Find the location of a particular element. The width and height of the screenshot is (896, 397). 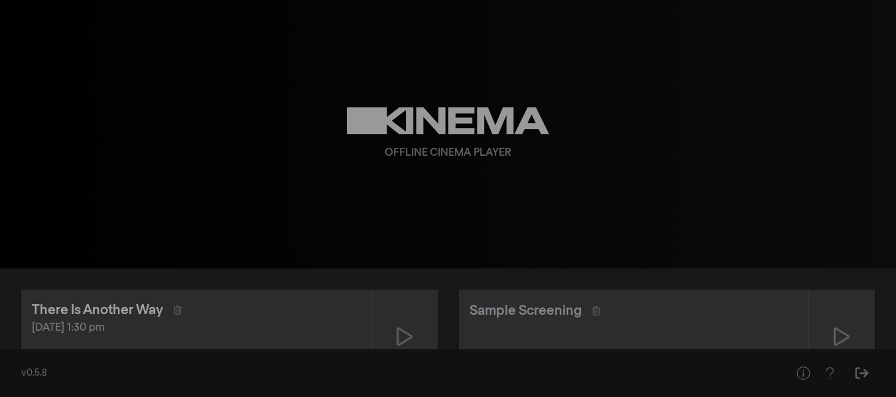

div: v0.5.8 is located at coordinates (392, 373).